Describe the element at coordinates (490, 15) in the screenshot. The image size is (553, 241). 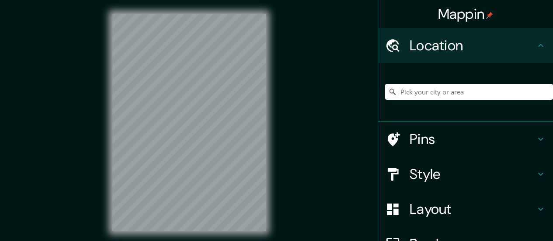
I see `img: pin-icon.png` at that location.